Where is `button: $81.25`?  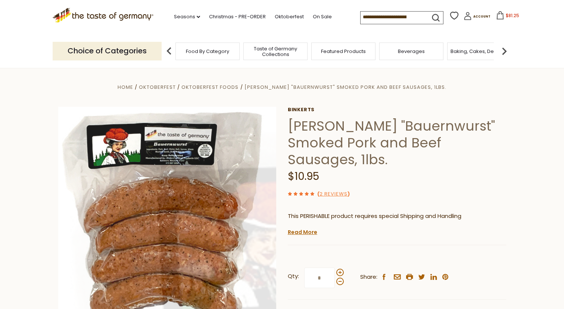
button: $81.25 is located at coordinates (508, 17).